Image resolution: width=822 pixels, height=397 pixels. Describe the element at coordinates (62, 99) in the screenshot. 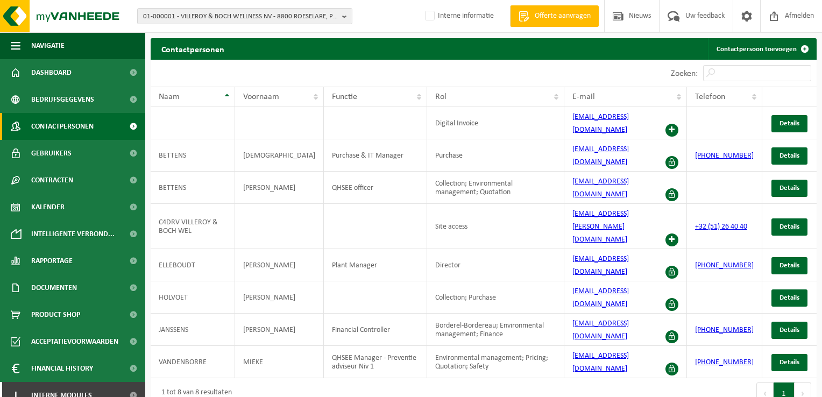

I see `span: Bedrijfsgegevens` at that location.